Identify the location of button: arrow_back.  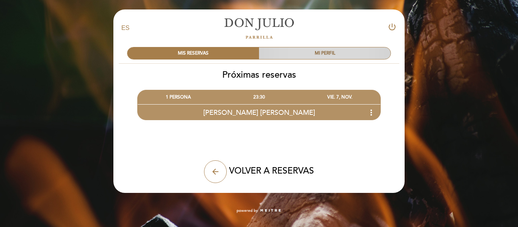
(215, 172).